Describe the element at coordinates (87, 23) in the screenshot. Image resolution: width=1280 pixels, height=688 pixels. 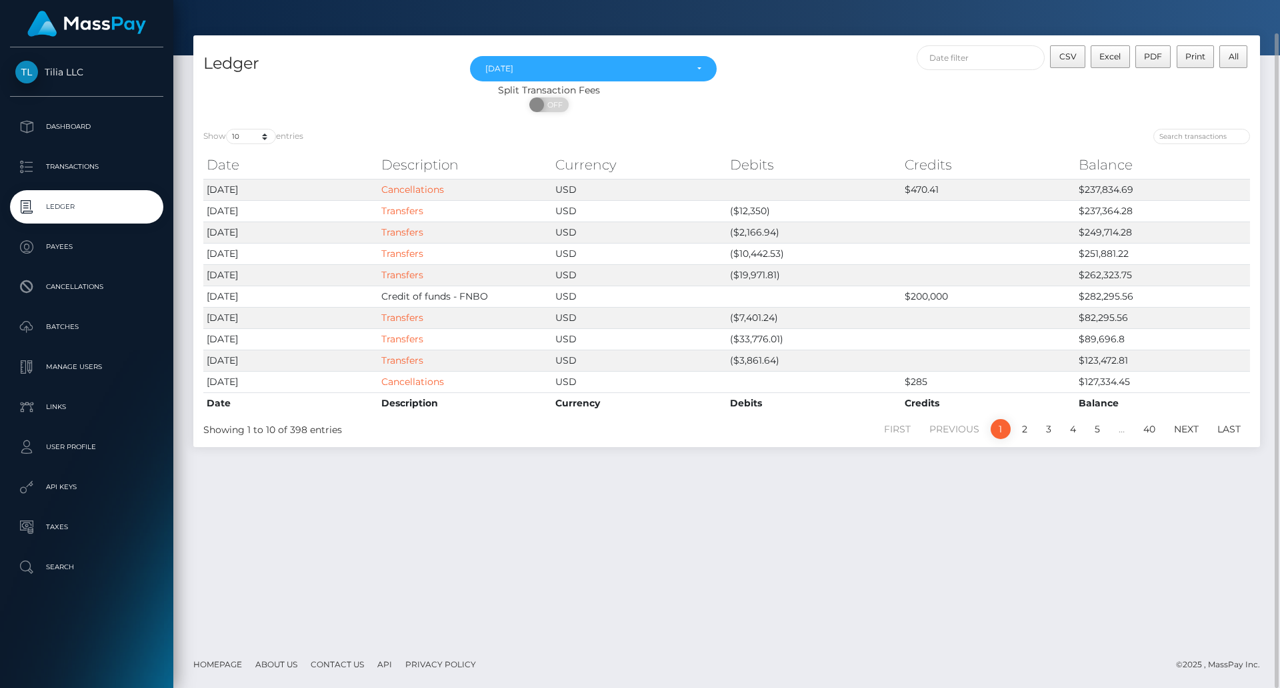
I see `img: MassPay Logo` at that location.